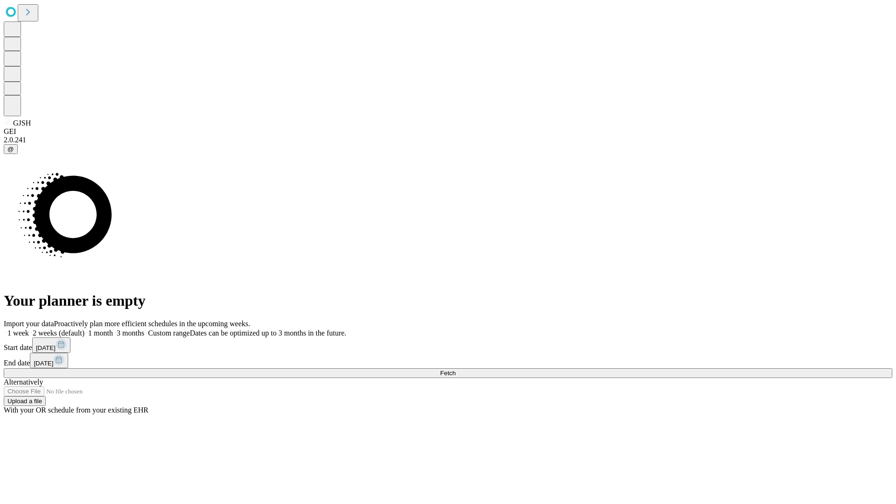 Image resolution: width=896 pixels, height=504 pixels. What do you see at coordinates (152, 323) in the screenshot?
I see `span: Proactively plan more efficient schedules in the upcoming weeks.` at bounding box center [152, 323].